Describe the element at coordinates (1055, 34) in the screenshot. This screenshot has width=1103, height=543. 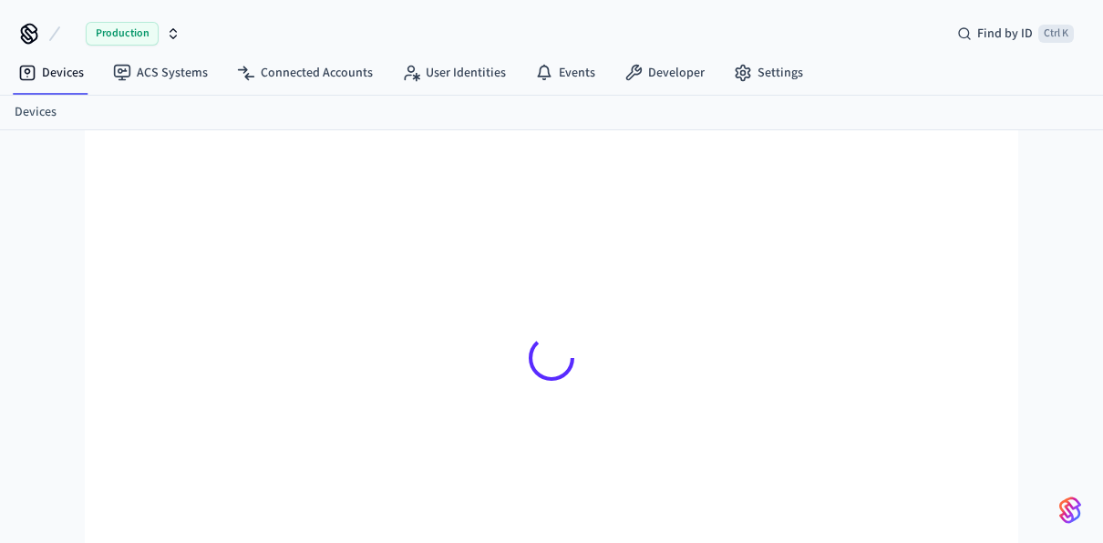
I see `span: Ctrl K` at that location.